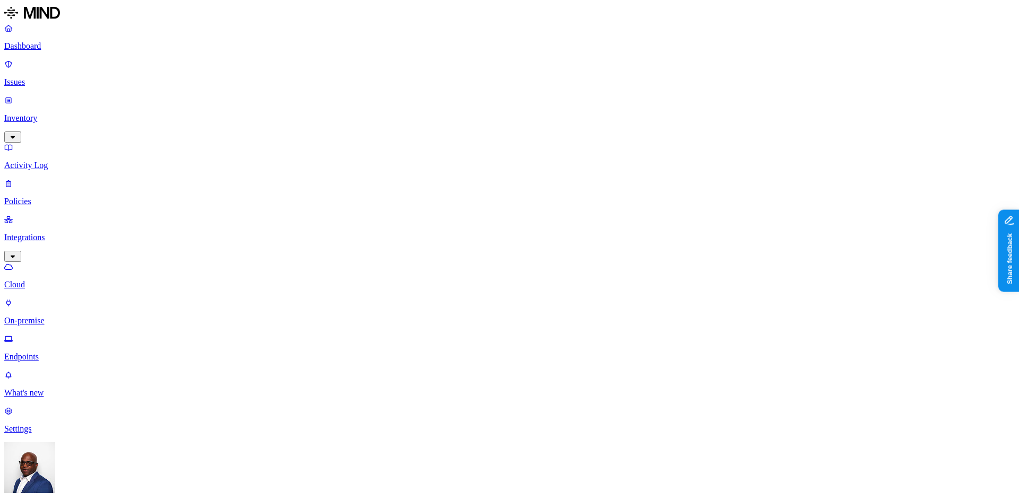  Describe the element at coordinates (509, 429) in the screenshot. I see `p: Settings` at that location.